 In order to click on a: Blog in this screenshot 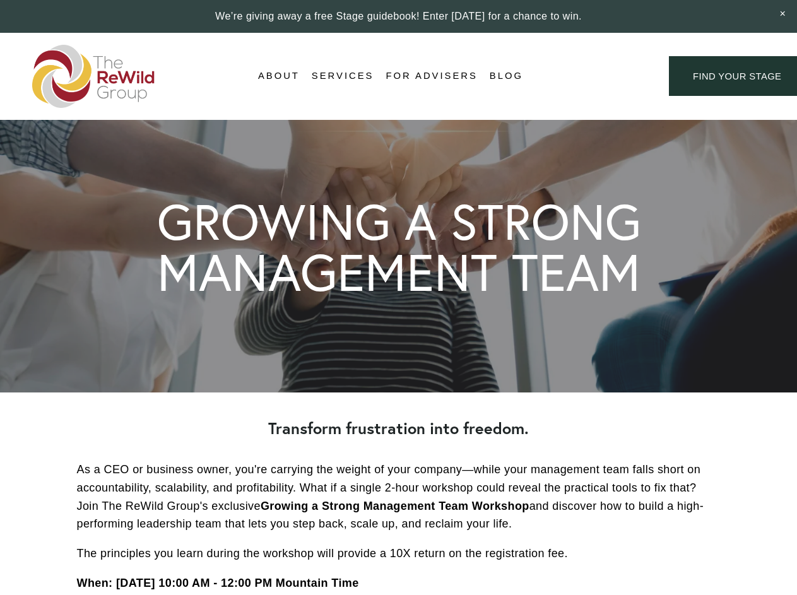, I will do `click(506, 76)`.